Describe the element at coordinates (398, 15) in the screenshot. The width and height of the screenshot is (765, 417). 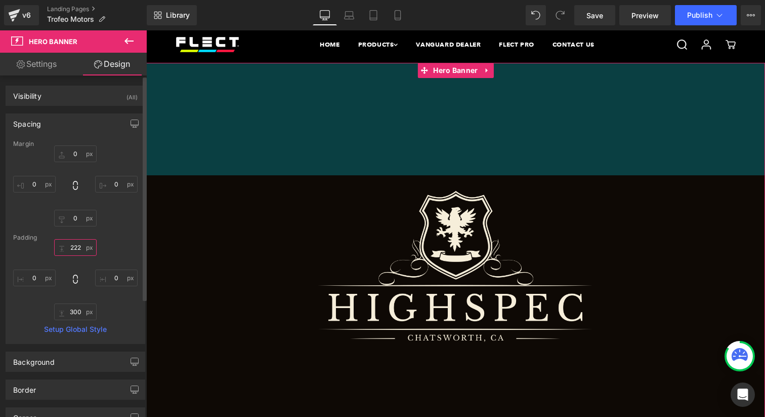
I see `a: Mobile` at that location.